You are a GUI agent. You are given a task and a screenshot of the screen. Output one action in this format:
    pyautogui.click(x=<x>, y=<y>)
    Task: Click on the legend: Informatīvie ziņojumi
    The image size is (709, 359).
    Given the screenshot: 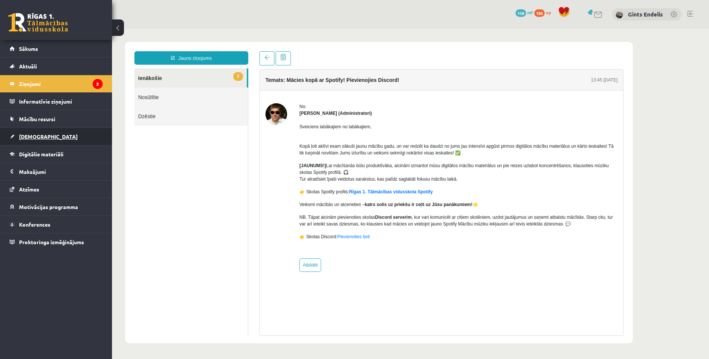 What is the action you would take?
    pyautogui.click(x=61, y=101)
    